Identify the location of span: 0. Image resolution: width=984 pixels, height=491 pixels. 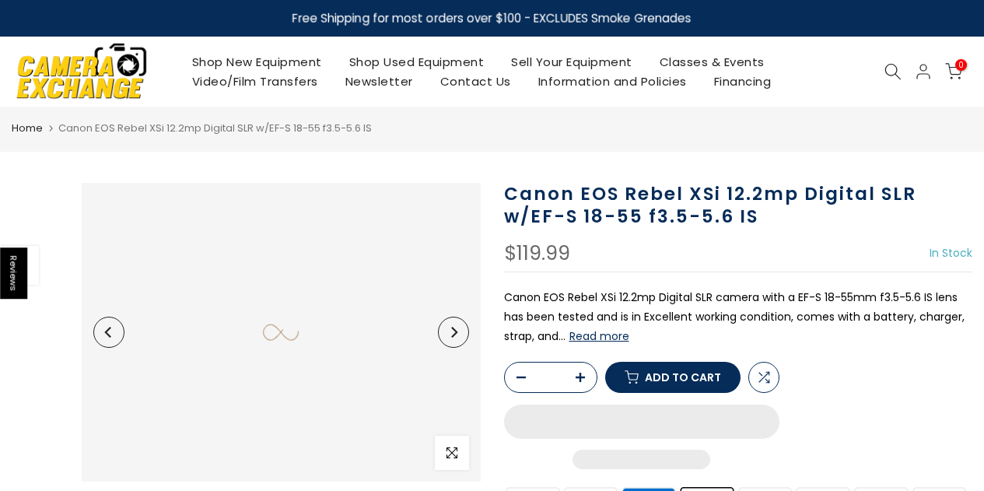
(960, 65).